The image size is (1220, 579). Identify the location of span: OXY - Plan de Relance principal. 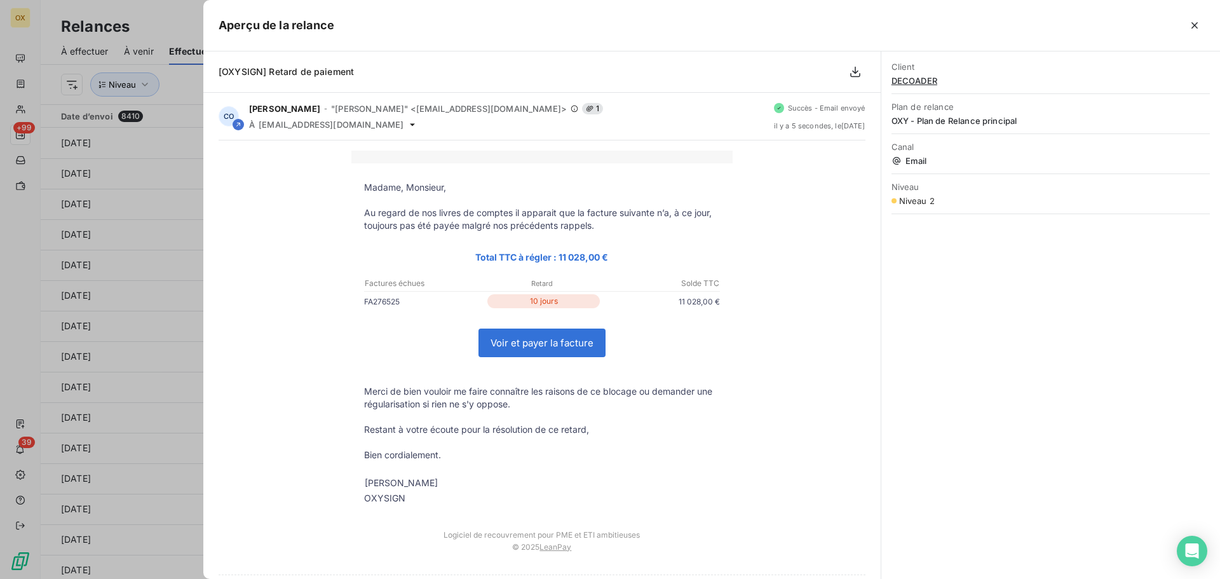
(1050, 121).